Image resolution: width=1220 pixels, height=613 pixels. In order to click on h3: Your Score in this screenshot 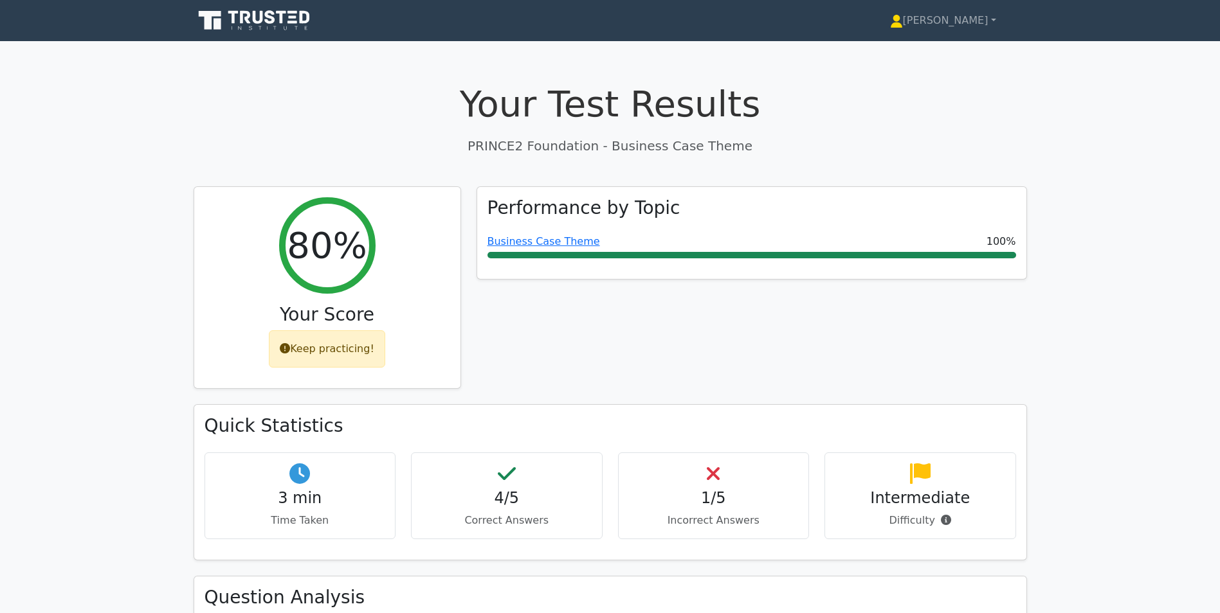, I will do `click(327, 315)`.